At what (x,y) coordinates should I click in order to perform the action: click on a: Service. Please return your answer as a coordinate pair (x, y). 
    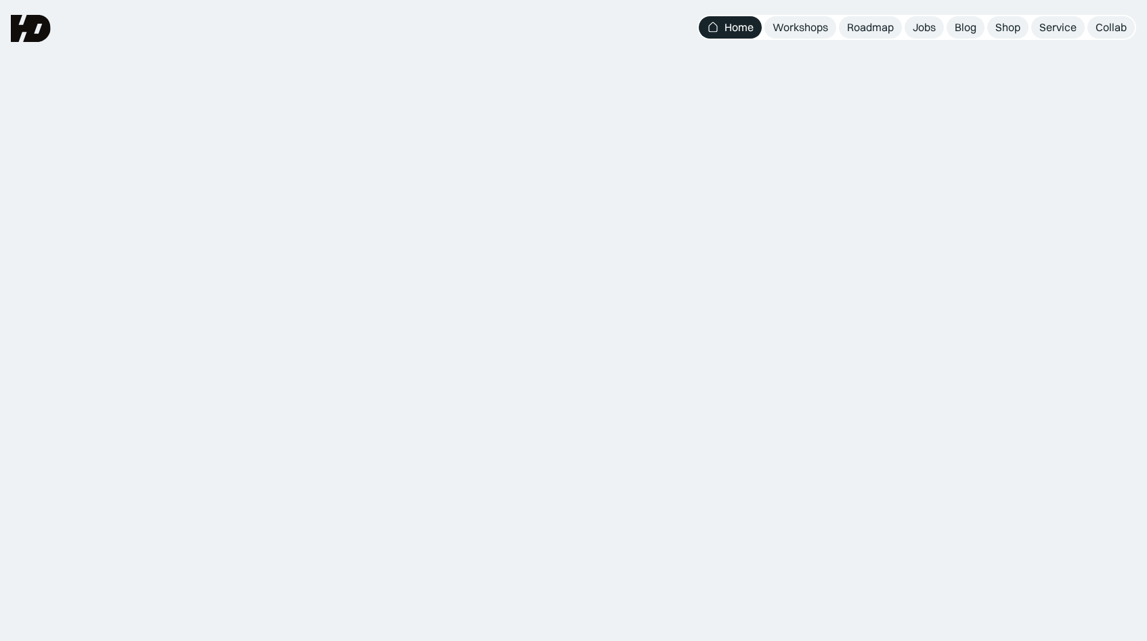
    Looking at the image, I should click on (1058, 27).